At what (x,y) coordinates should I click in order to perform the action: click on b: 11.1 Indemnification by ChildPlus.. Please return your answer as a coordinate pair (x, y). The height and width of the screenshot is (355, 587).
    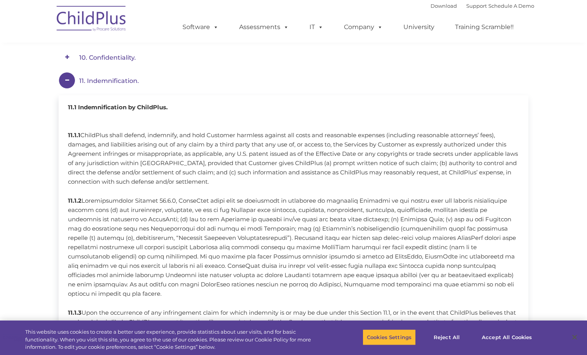
    Looking at the image, I should click on (118, 107).